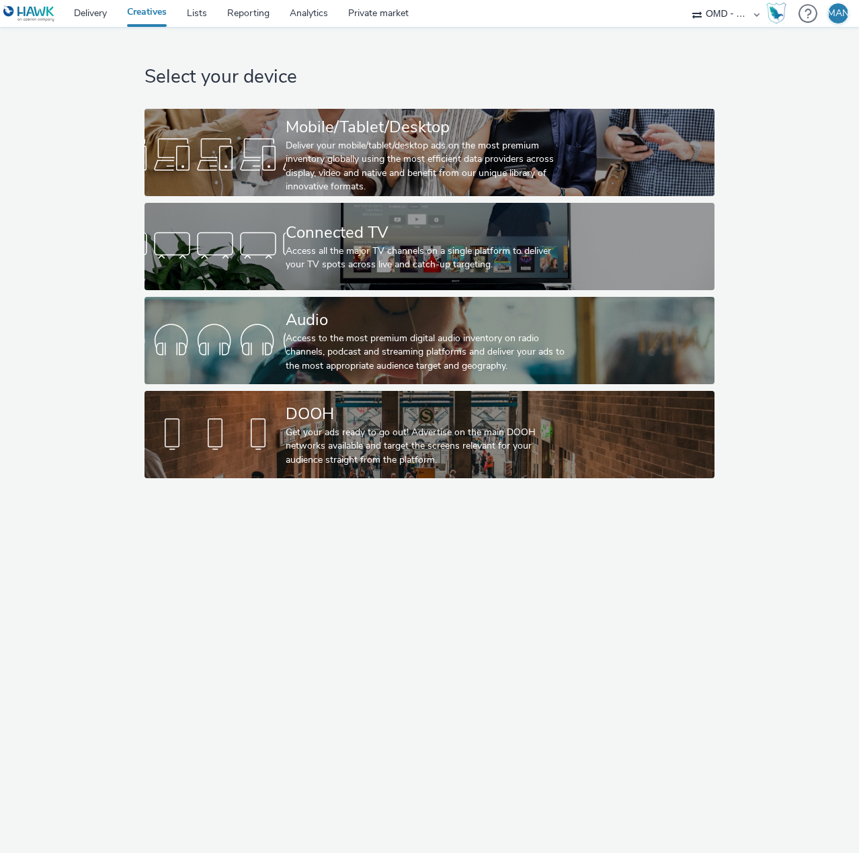 Image resolution: width=859 pixels, height=853 pixels. I want to click on div: Connected TV, so click(427, 232).